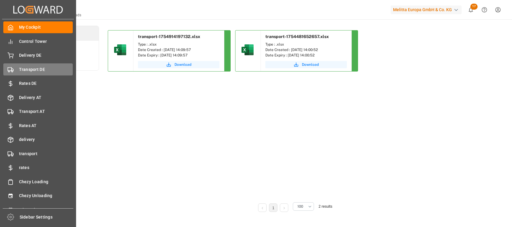  Describe the element at coordinates (300, 207) in the screenshot. I see `span: 100` at that location.